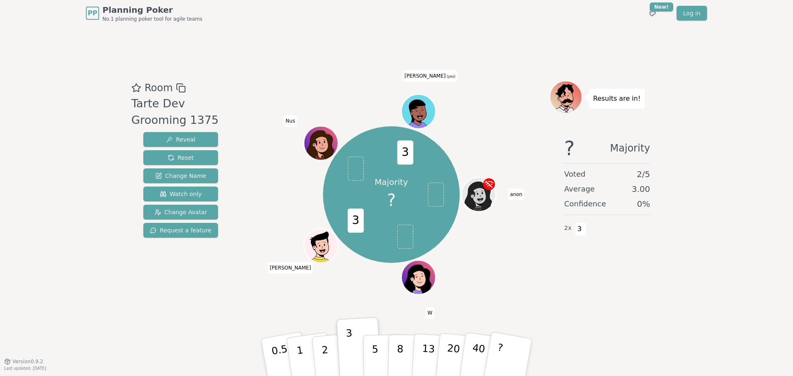  Describe the element at coordinates (24, 362) in the screenshot. I see `button: Version0.9.2` at that location.